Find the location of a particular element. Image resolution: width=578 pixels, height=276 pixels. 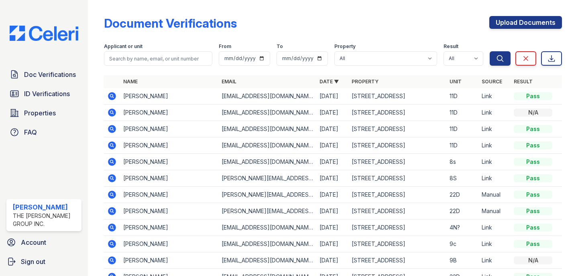

button: Sign out is located at coordinates (44, 262).